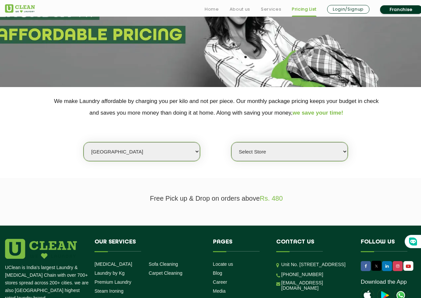 This screenshot has width=421, height=298. What do you see at coordinates (211, 9) in the screenshot?
I see `a: Home` at bounding box center [211, 9].